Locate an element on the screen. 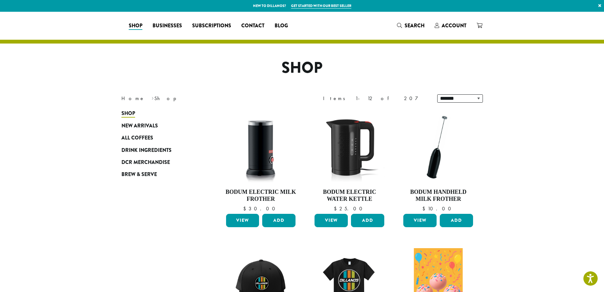  a: All Coffees is located at coordinates (160, 138).